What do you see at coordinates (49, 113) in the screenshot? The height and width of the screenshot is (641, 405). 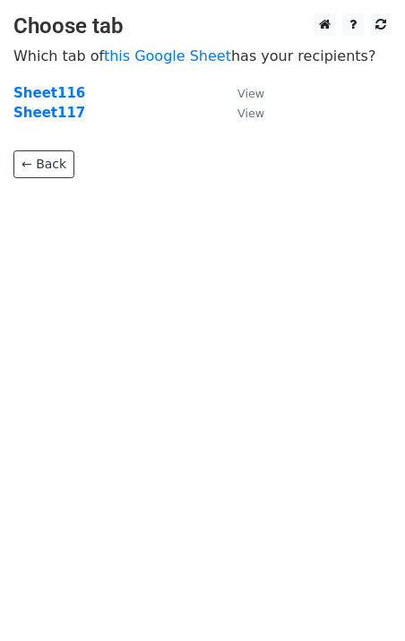 I see `a: Sheet117` at bounding box center [49, 113].